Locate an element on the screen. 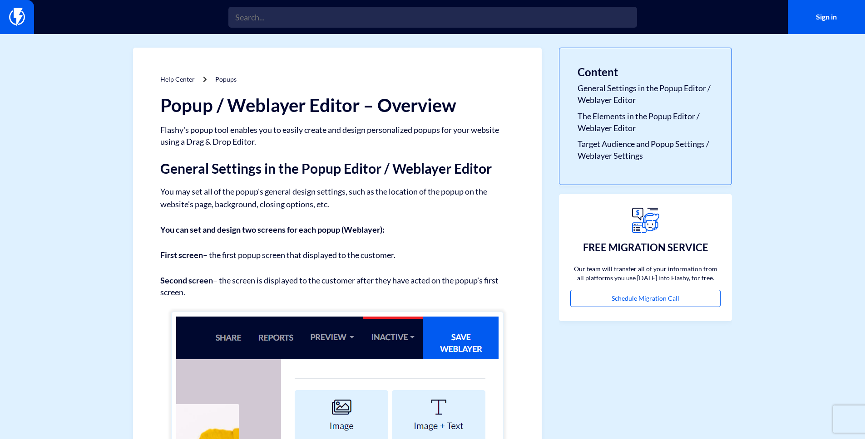  p: You may set all of the popup's general design settings, such as the location of the popup on the ... is located at coordinates (337, 198).